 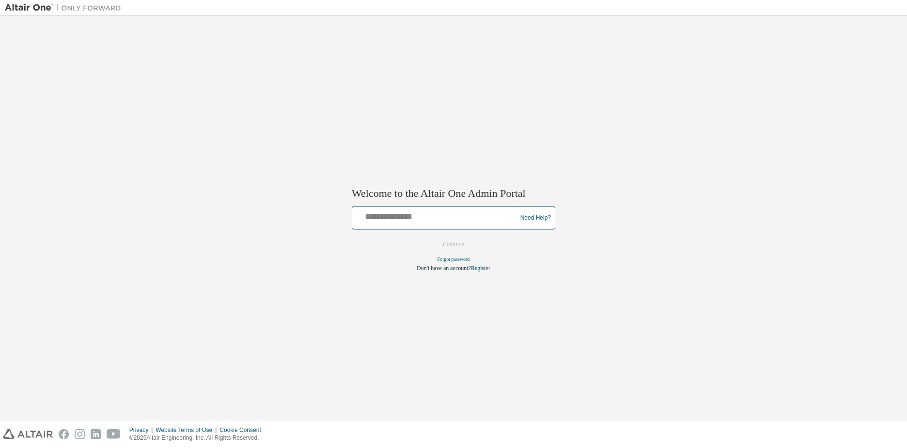 What do you see at coordinates (198, 437) in the screenshot?
I see `p: © 2025 Altair Engineering, Inc. All Rights Reserved.` at bounding box center [198, 437].